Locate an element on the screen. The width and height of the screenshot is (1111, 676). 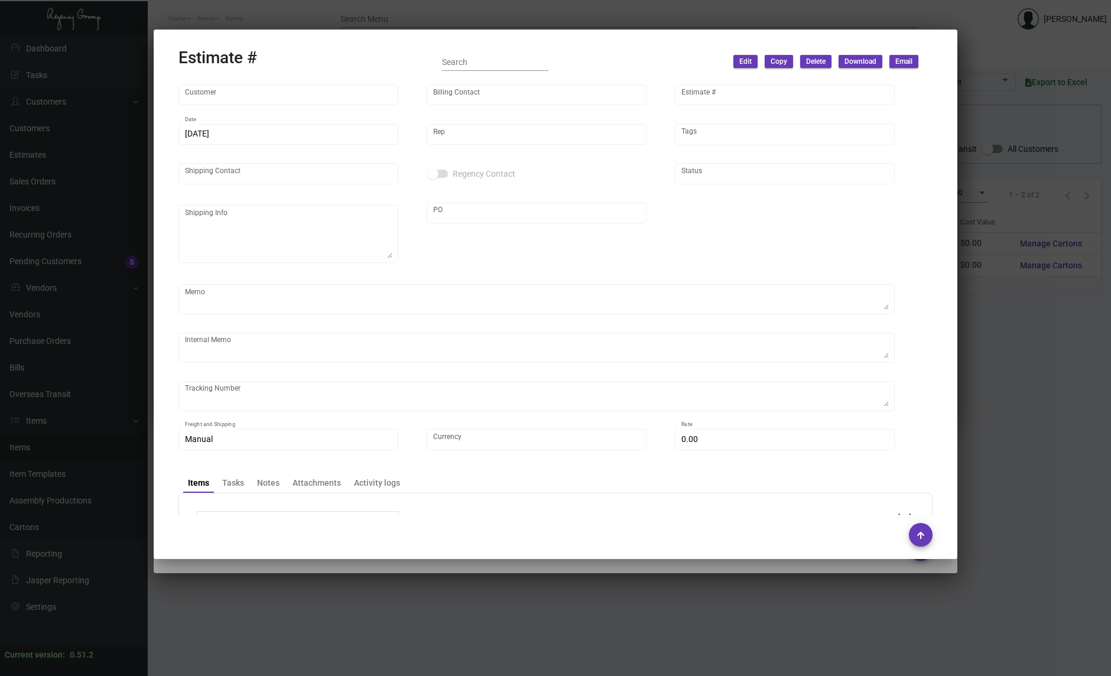
span: Manual is located at coordinates (199, 439).